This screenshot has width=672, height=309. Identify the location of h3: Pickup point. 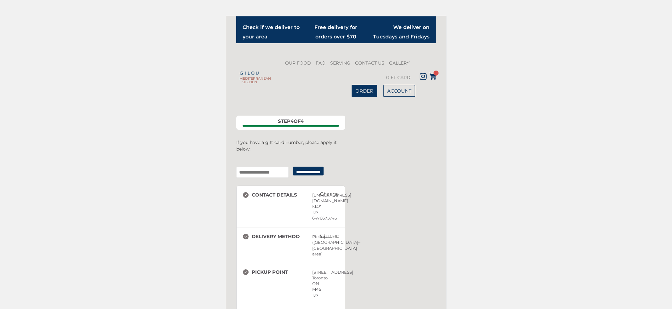
(278, 272).